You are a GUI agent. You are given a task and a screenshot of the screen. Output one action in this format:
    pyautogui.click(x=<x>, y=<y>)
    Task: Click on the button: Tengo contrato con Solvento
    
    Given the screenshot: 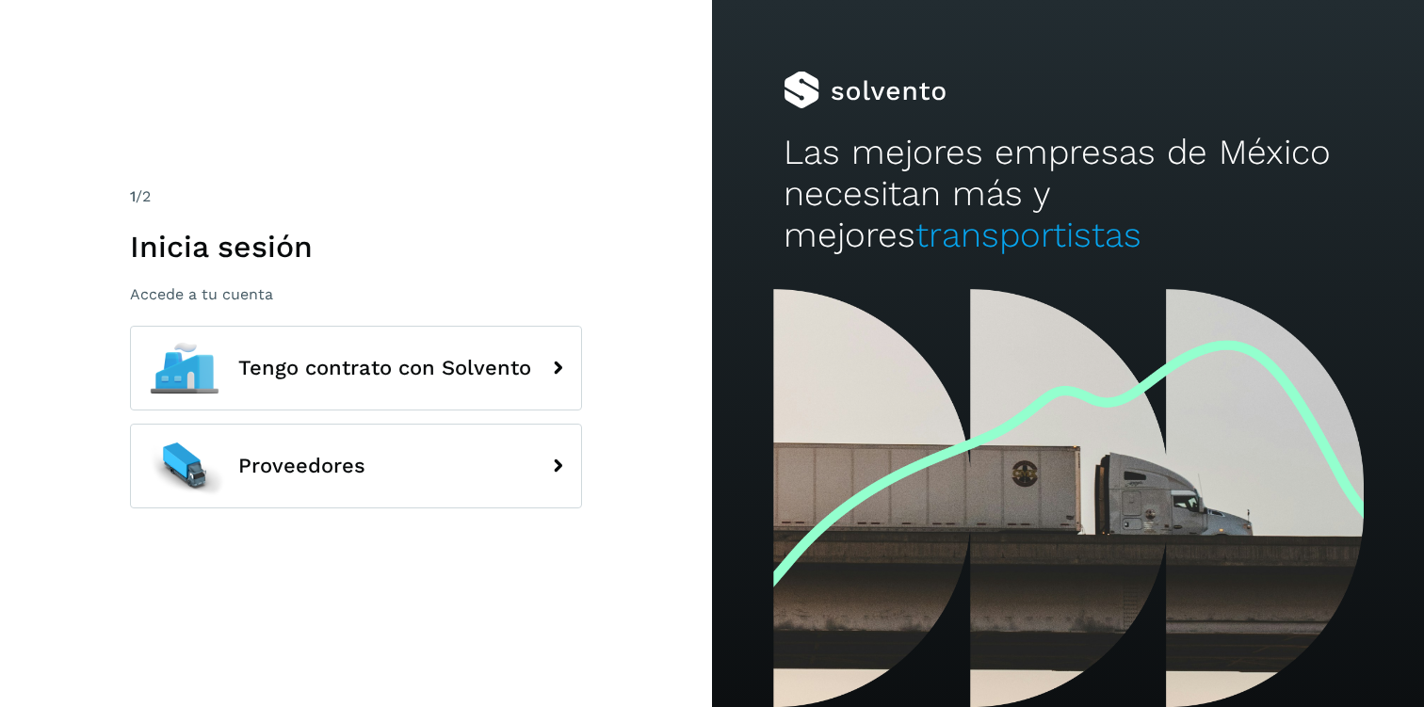 What is the action you would take?
    pyautogui.click(x=356, y=368)
    